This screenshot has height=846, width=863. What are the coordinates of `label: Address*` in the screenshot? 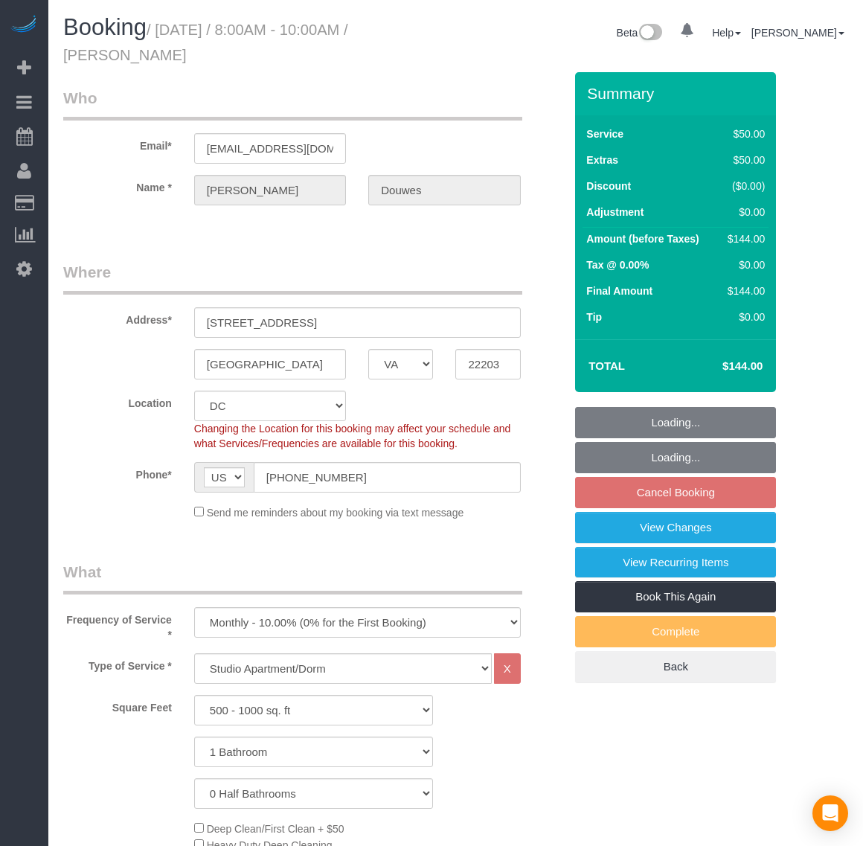 It's located at (118, 317).